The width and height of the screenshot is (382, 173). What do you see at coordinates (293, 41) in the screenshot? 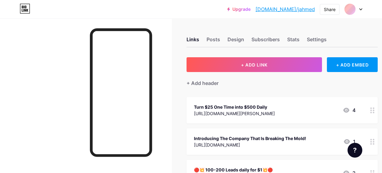
I see `div: Stats` at bounding box center [293, 41].